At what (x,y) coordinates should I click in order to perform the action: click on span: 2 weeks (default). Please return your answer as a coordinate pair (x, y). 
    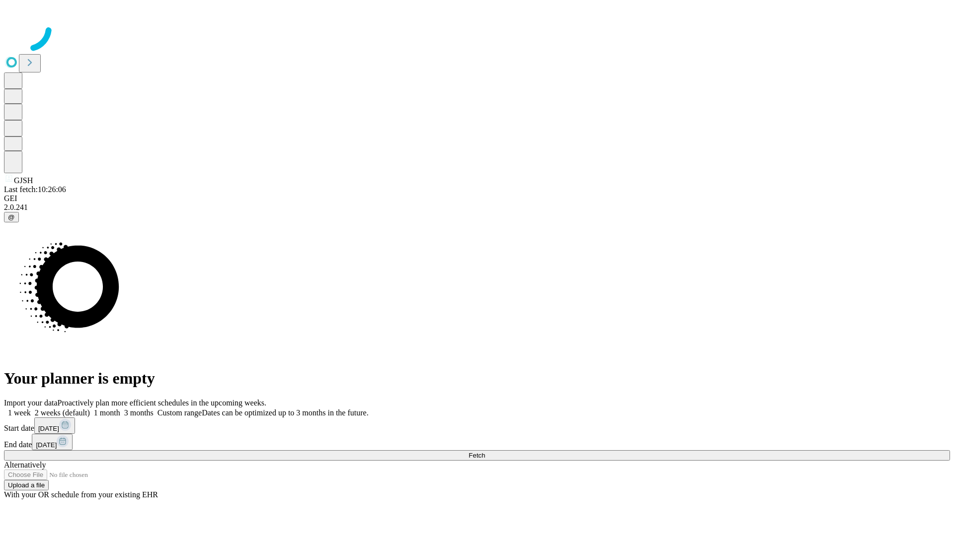
    Looking at the image, I should click on (62, 413).